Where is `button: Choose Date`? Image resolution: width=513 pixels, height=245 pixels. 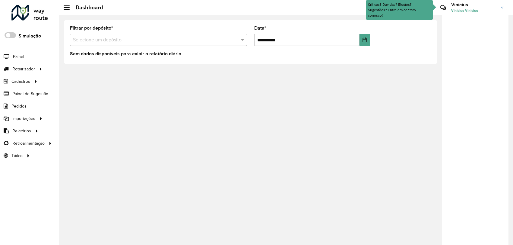
button: Choose Date is located at coordinates (365, 40).